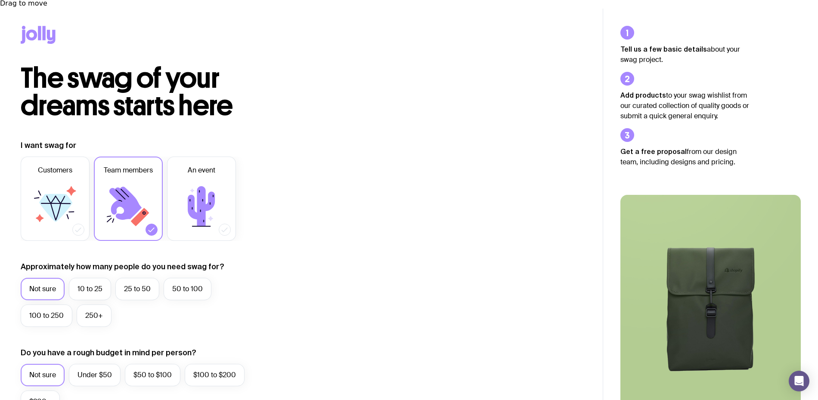 The width and height of the screenshot is (818, 400). I want to click on p: about your swag project., so click(685, 54).